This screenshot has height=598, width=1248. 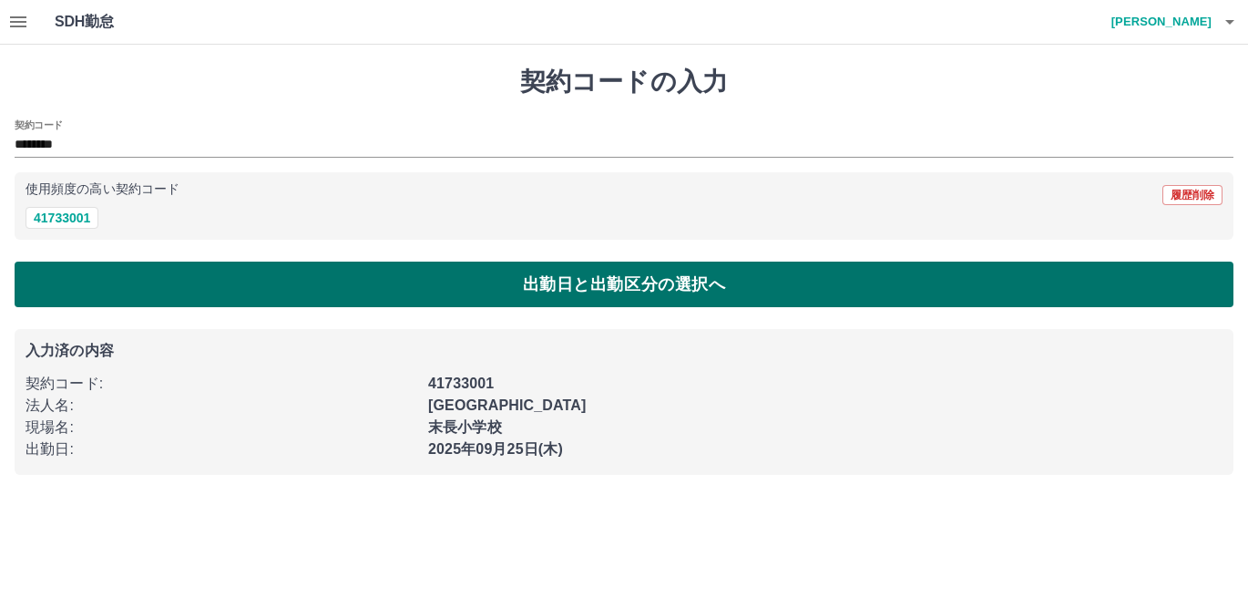 I want to click on p: 使用頻度の高い契約コード, so click(x=102, y=189).